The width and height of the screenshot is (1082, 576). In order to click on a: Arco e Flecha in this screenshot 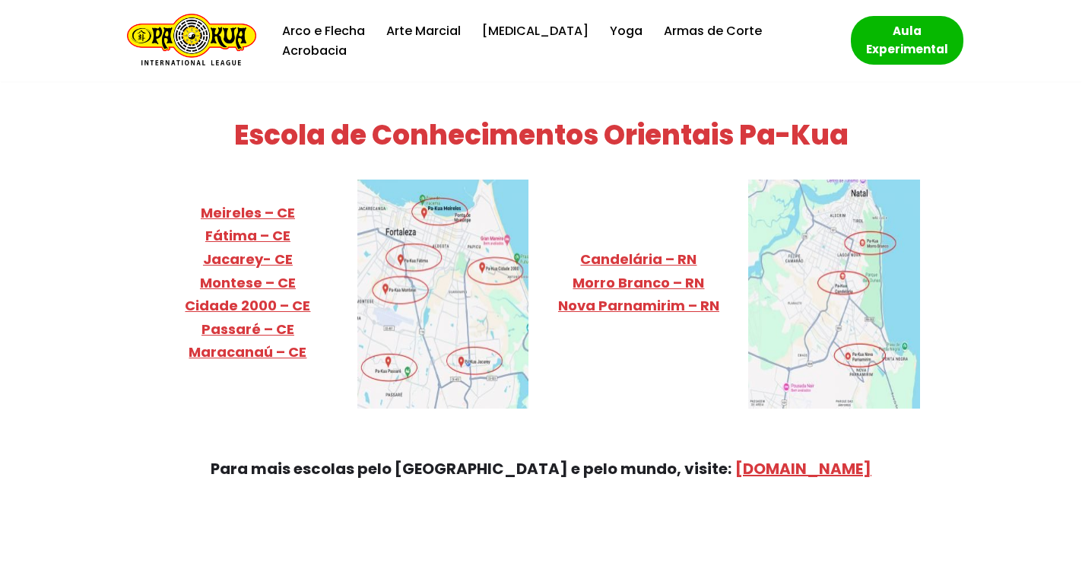, I will do `click(323, 30)`.